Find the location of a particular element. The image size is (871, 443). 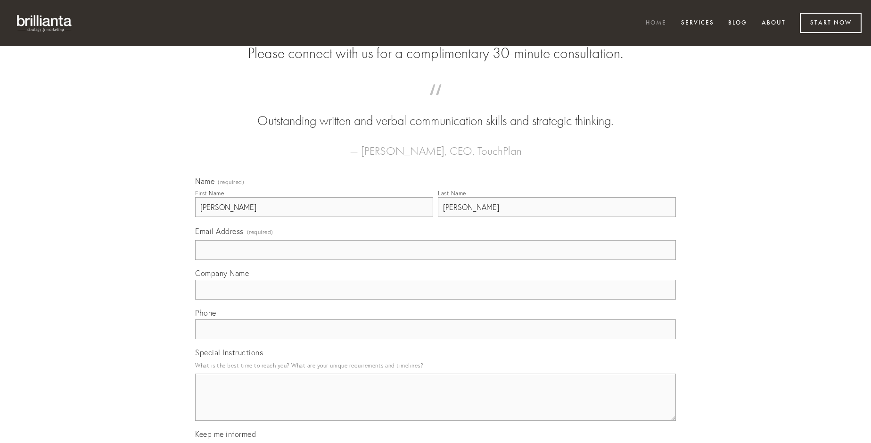

blockquote: Outstanding written and verbal communication skills and strategic thinking. is located at coordinates (436, 112).